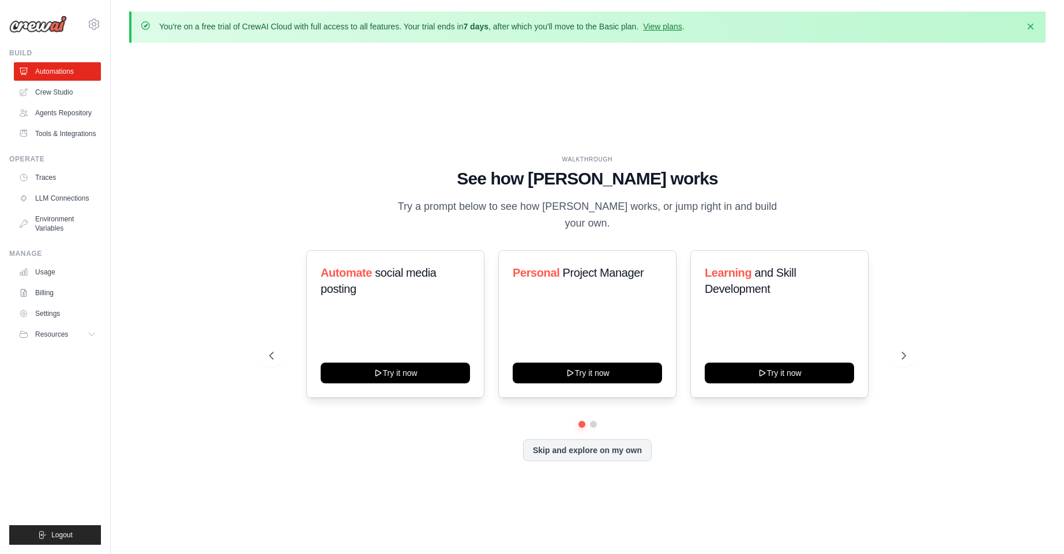 This screenshot has height=554, width=1064. I want to click on a: View plans, so click(662, 27).